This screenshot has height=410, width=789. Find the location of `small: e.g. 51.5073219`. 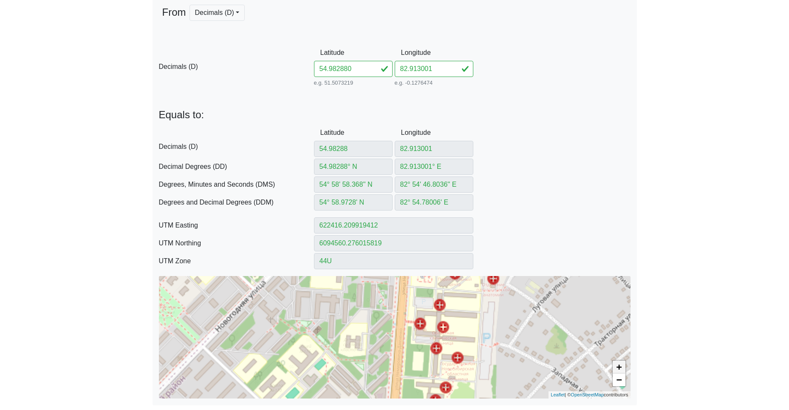

small: e.g. 51.5073219 is located at coordinates (353, 82).